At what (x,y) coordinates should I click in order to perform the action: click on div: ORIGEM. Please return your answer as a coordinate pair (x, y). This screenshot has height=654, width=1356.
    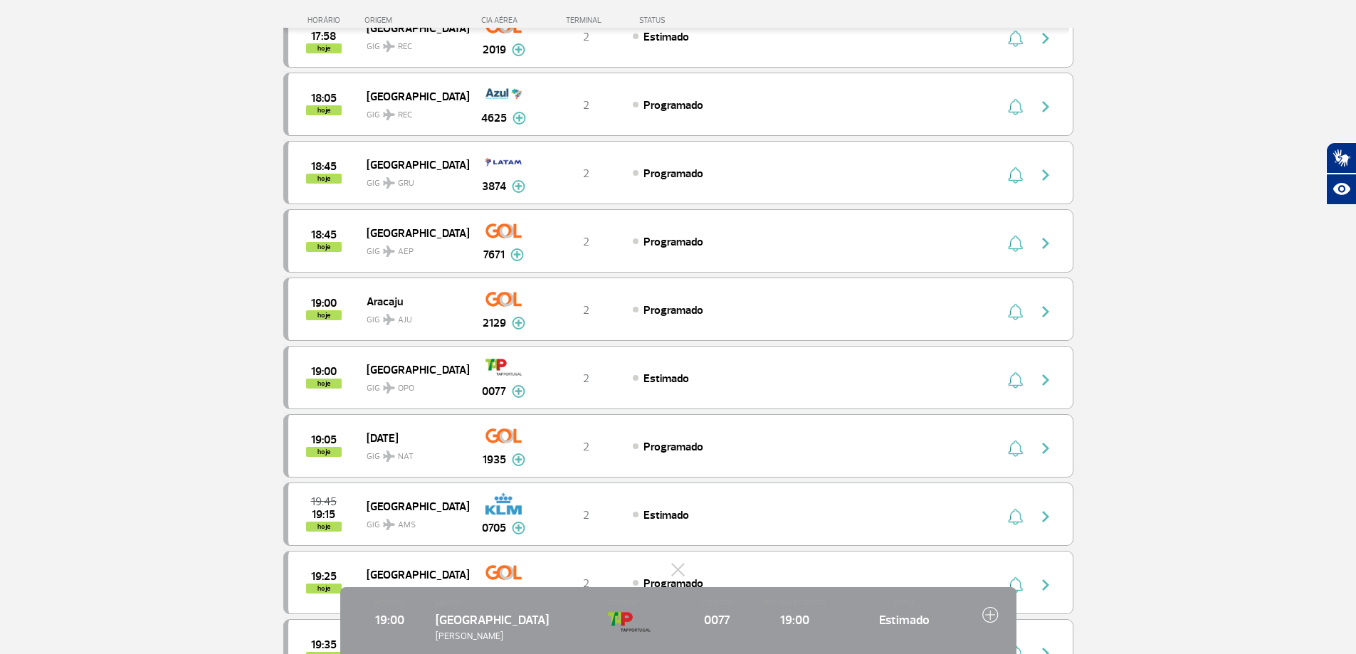
    Looking at the image, I should click on (416, 20).